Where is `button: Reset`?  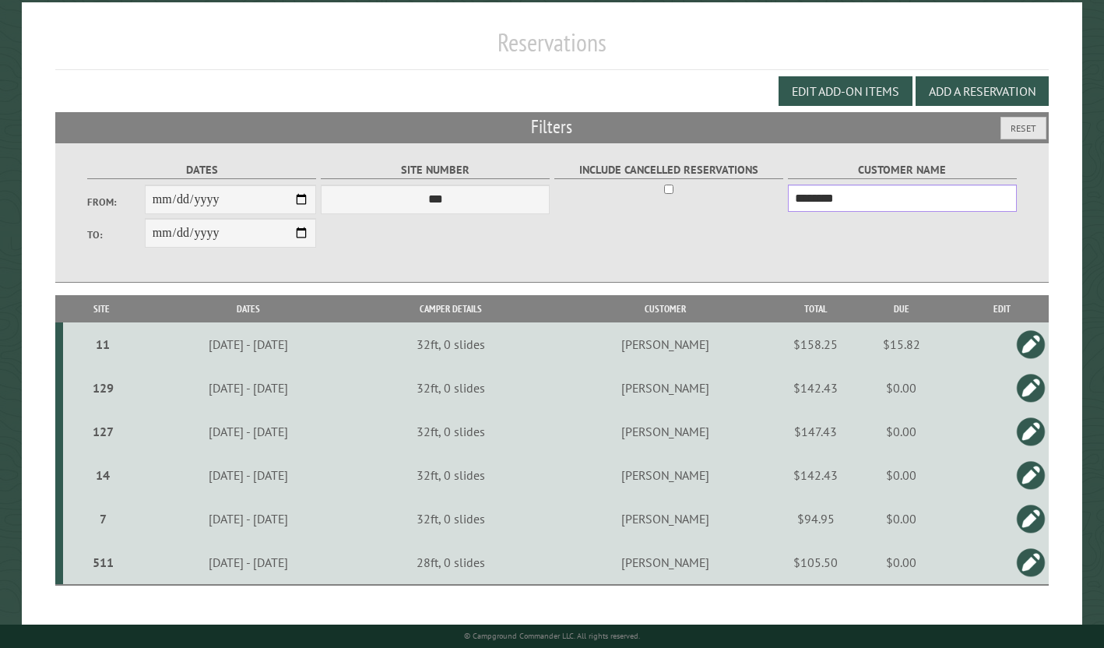
button: Reset is located at coordinates (1023, 128).